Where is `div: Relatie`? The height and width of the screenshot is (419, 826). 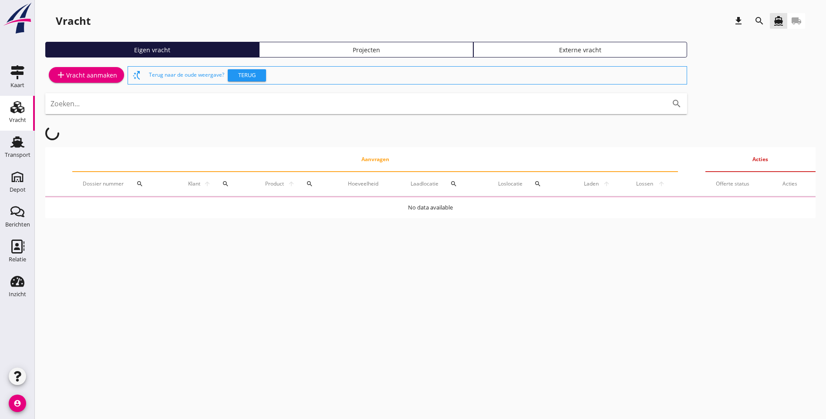 div: Relatie is located at coordinates (17, 259).